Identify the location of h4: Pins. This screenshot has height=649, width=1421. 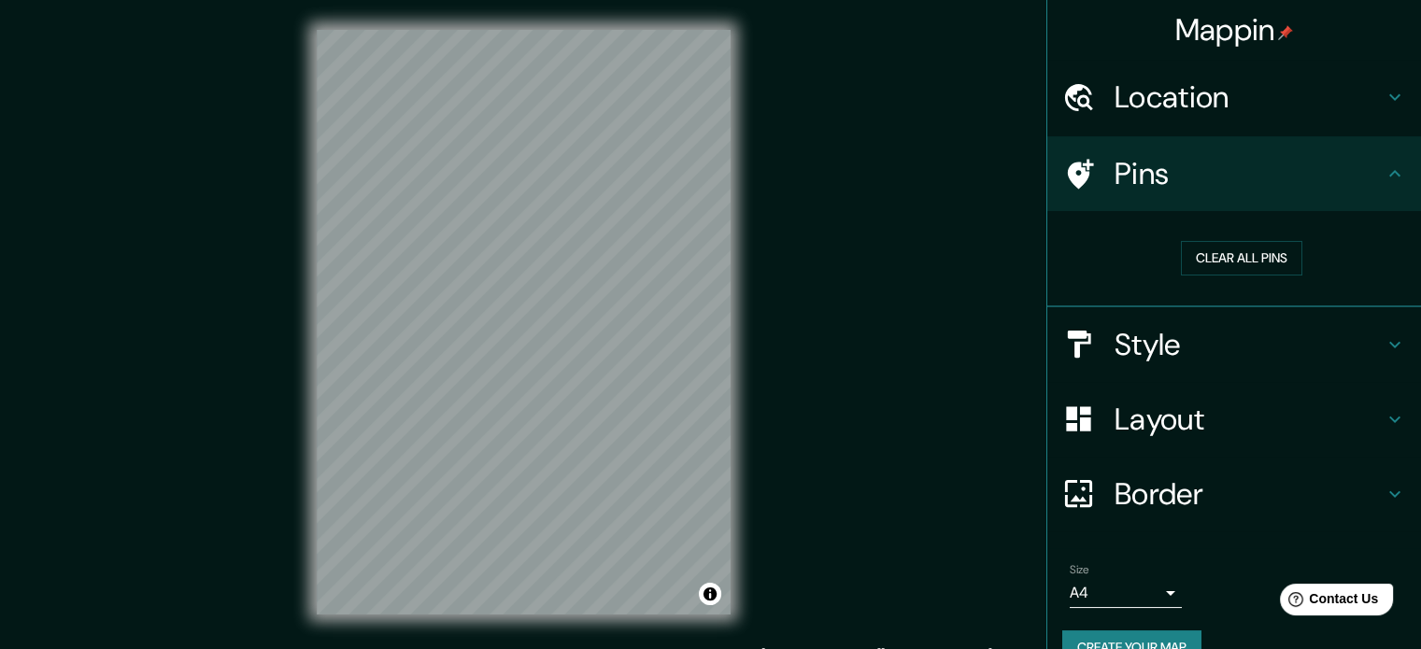
(1249, 174).